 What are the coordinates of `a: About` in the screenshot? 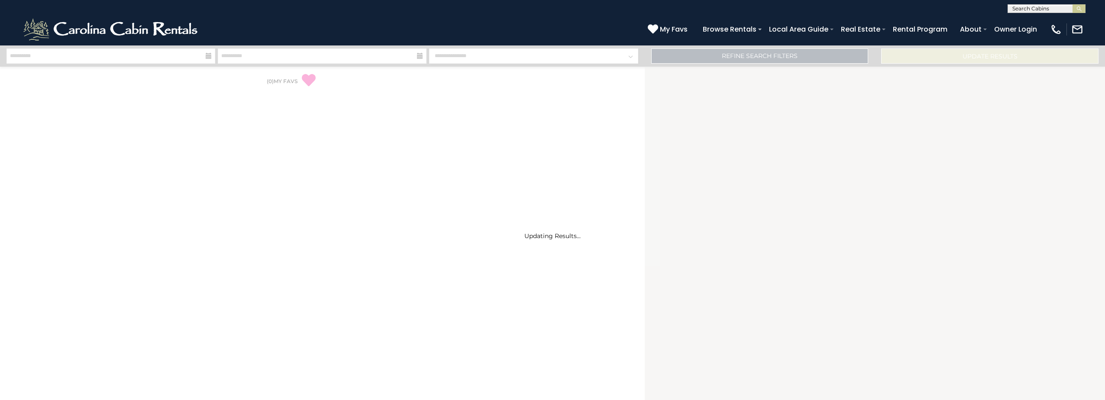 It's located at (971, 29).